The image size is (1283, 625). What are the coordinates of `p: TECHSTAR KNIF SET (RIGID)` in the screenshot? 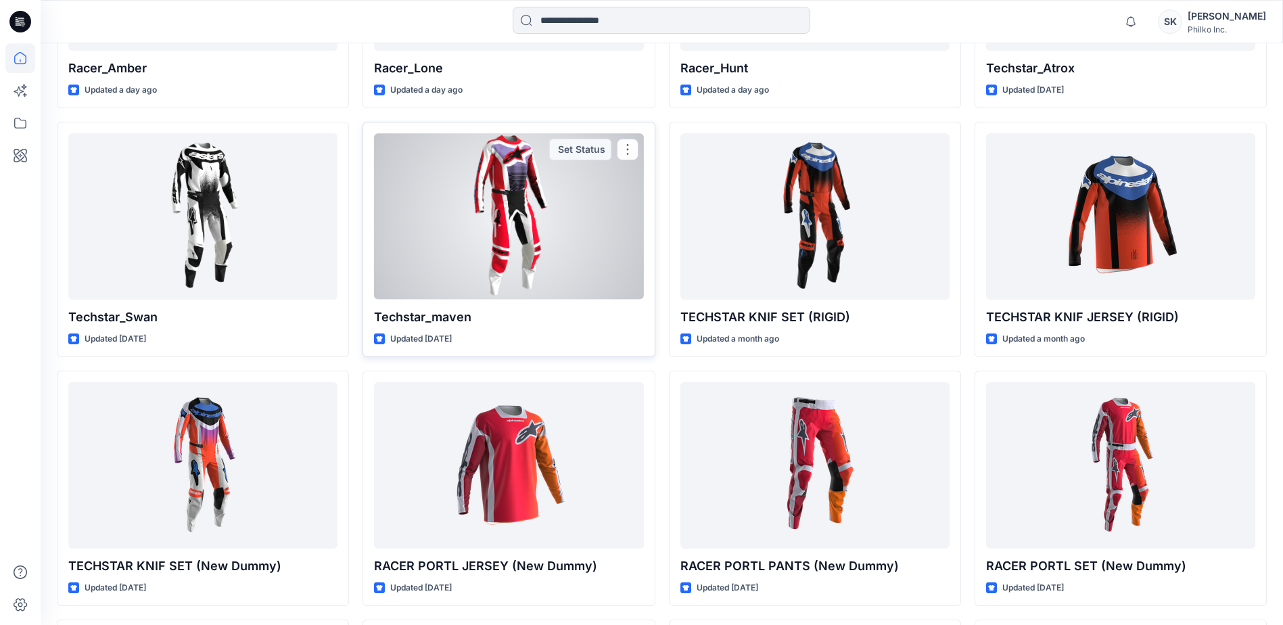 It's located at (815, 317).